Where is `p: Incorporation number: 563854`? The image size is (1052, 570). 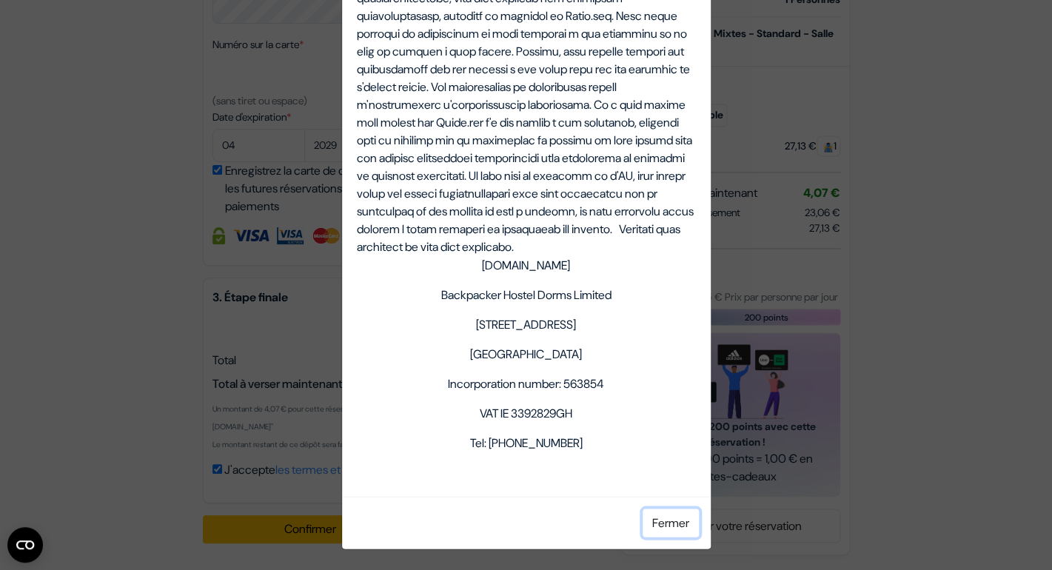 p: Incorporation number: 563854 is located at coordinates (526, 384).